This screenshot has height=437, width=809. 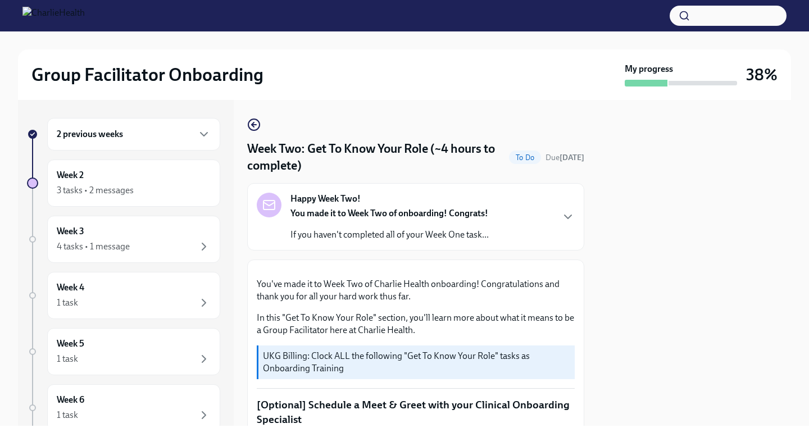 What do you see at coordinates (416, 290) in the screenshot?
I see `p: You've made it to Week Two of Charlie Health onboarding! Congratulations and thank you for all yo...` at bounding box center [416, 290].